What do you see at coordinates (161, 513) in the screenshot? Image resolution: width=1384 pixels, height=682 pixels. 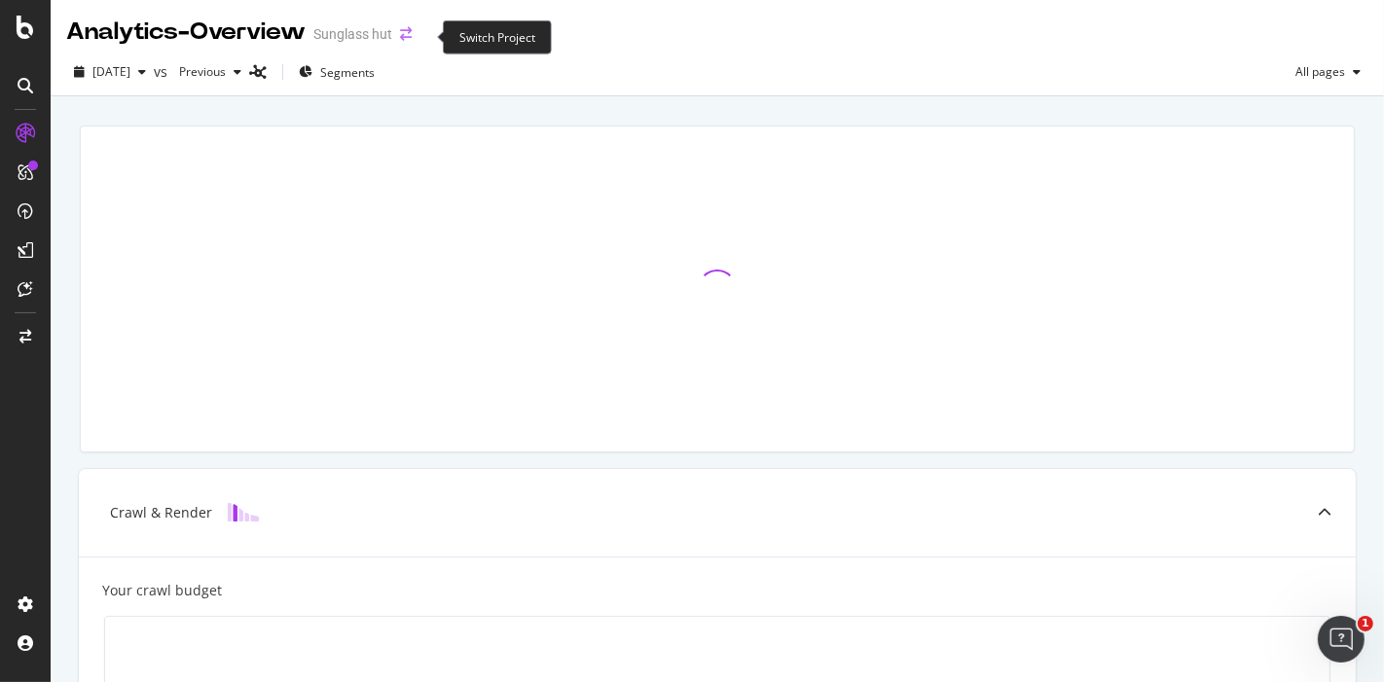 I see `div: Crawl & Render` at bounding box center [161, 513].